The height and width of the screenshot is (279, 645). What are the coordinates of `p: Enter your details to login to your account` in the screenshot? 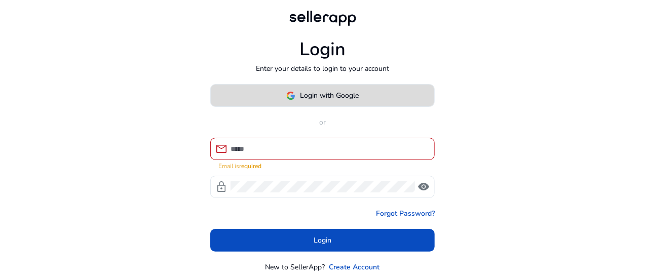 It's located at (322, 68).